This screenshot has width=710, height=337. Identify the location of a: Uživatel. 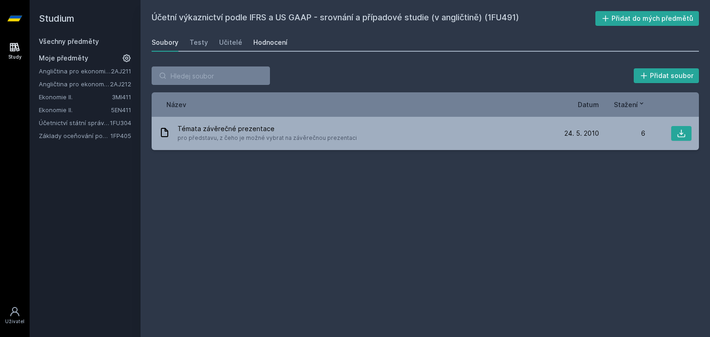
(15, 316).